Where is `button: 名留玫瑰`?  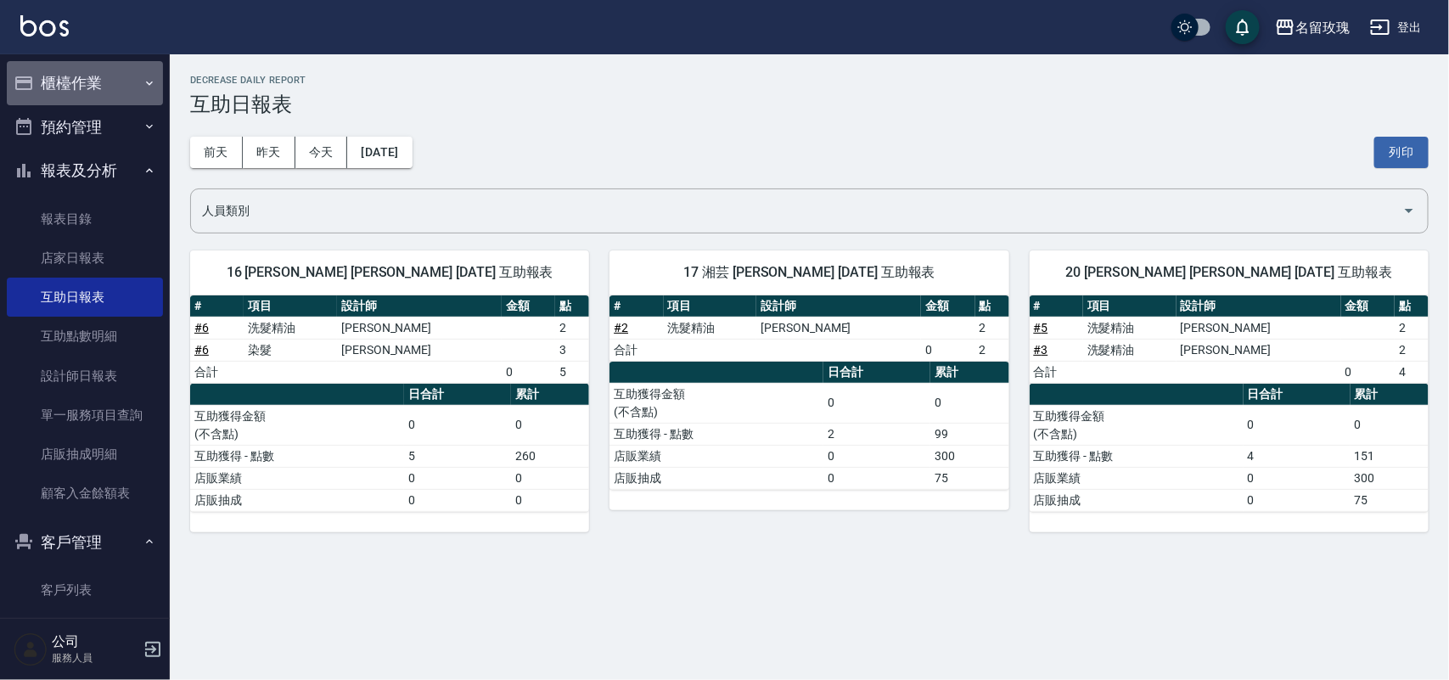
button: 名留玫瑰 is located at coordinates (1312, 27).